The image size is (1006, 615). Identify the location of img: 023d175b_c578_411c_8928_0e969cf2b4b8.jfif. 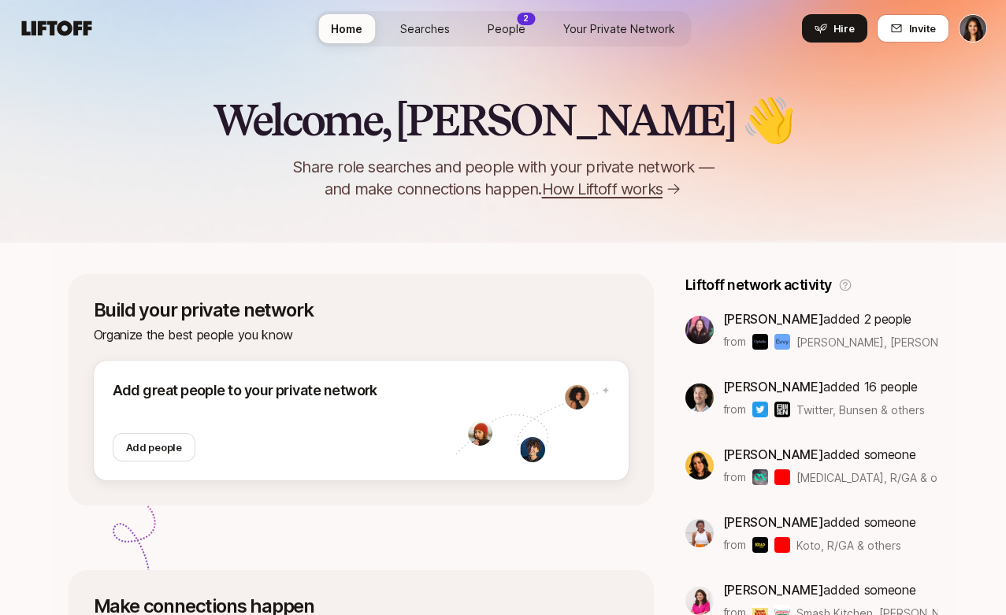
(699, 398).